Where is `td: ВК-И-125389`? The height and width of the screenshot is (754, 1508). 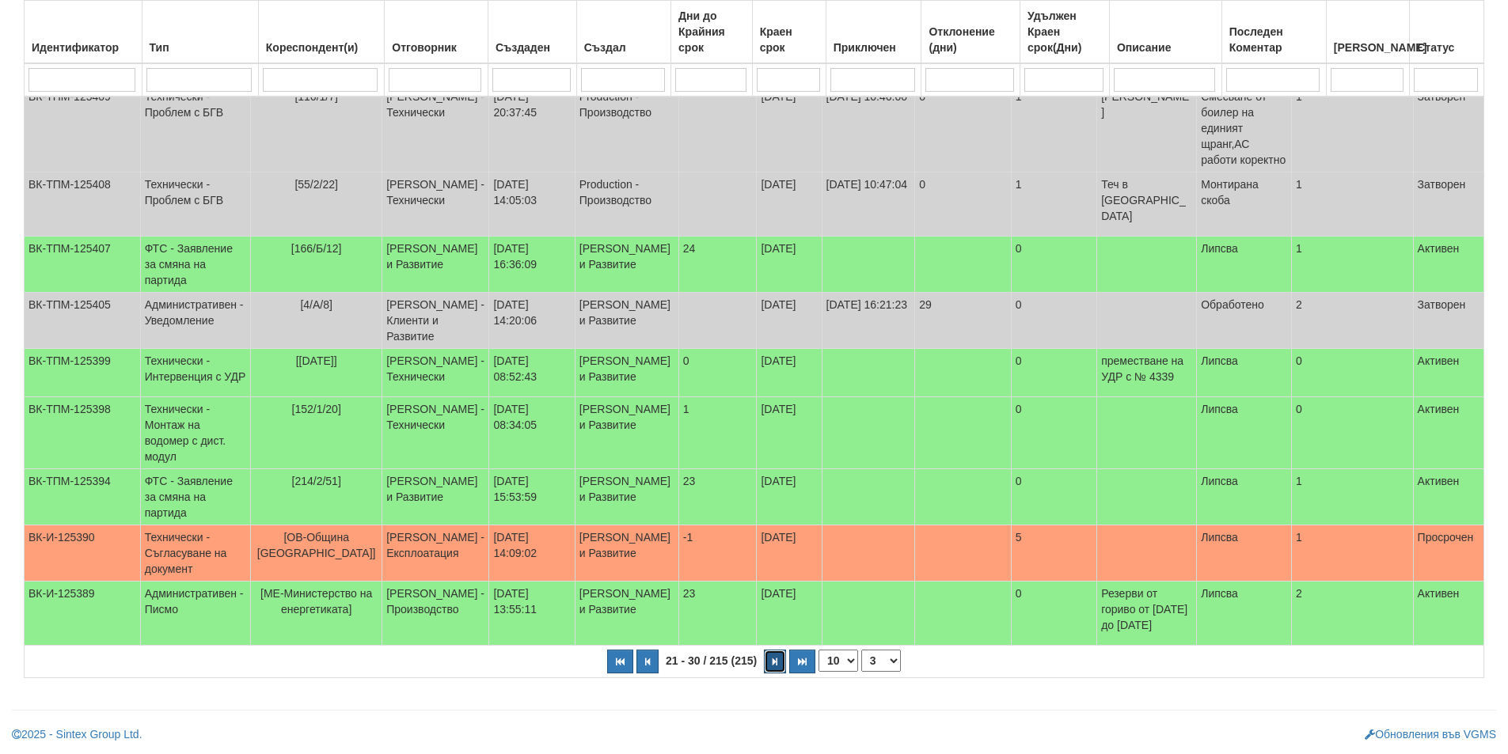
td: ВК-И-125389 is located at coordinates (82, 613).